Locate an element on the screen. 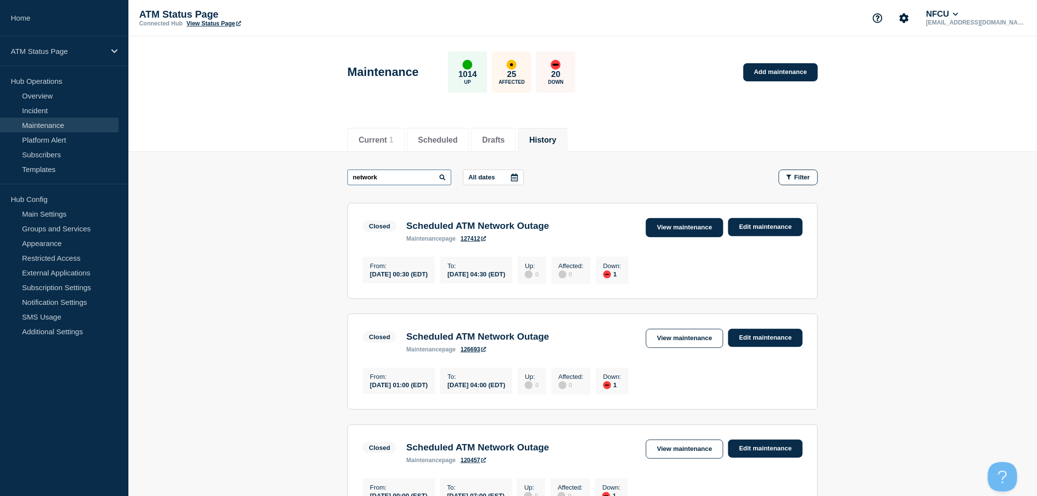 The image size is (1037, 496). h1: Maintenance is located at coordinates (383, 72).